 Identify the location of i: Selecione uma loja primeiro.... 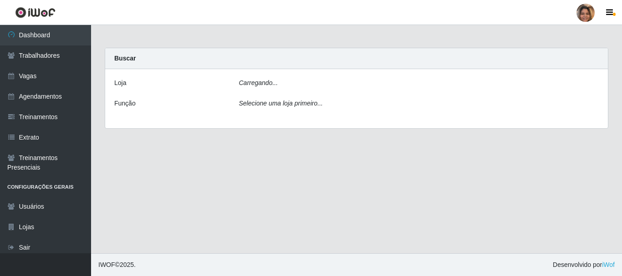
(281, 103).